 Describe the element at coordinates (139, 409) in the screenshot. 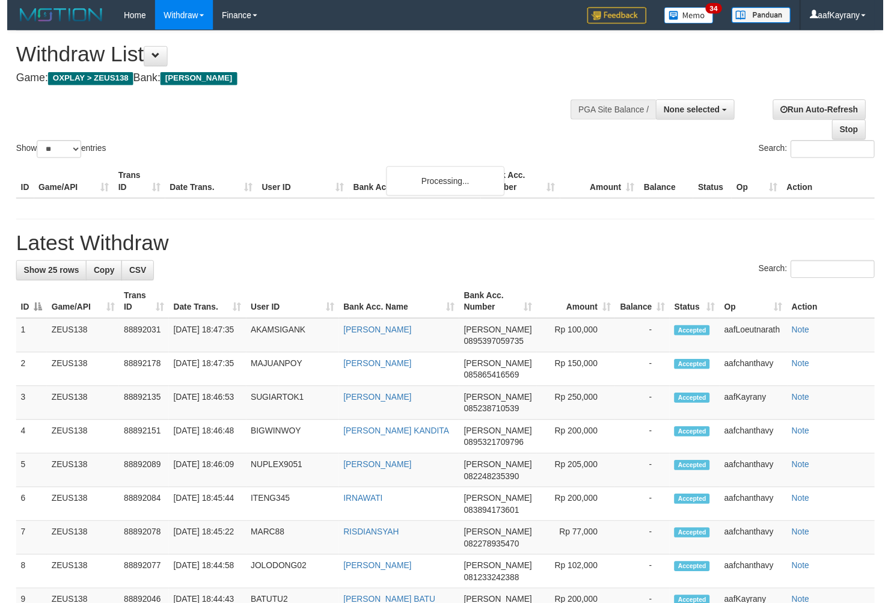

I see `td: 88892135` at that location.